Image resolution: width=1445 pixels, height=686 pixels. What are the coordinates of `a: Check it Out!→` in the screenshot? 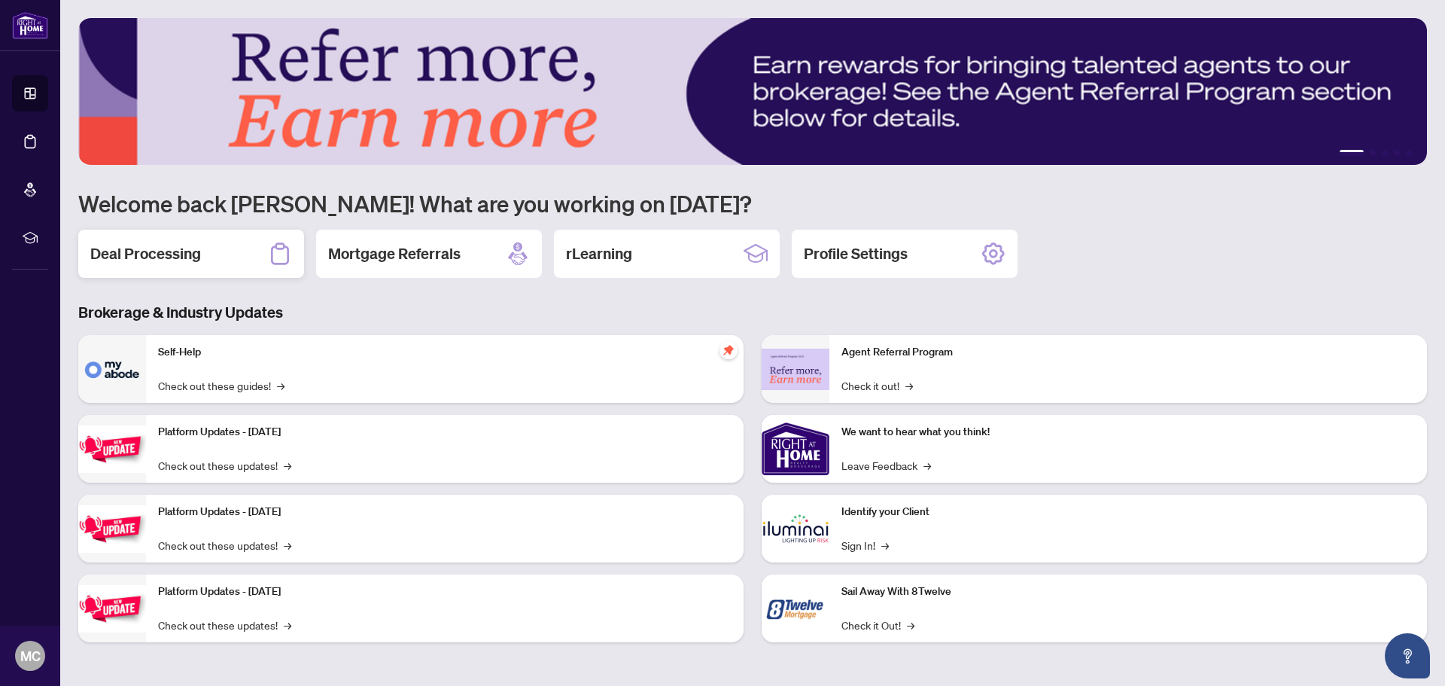 It's located at (878, 625).